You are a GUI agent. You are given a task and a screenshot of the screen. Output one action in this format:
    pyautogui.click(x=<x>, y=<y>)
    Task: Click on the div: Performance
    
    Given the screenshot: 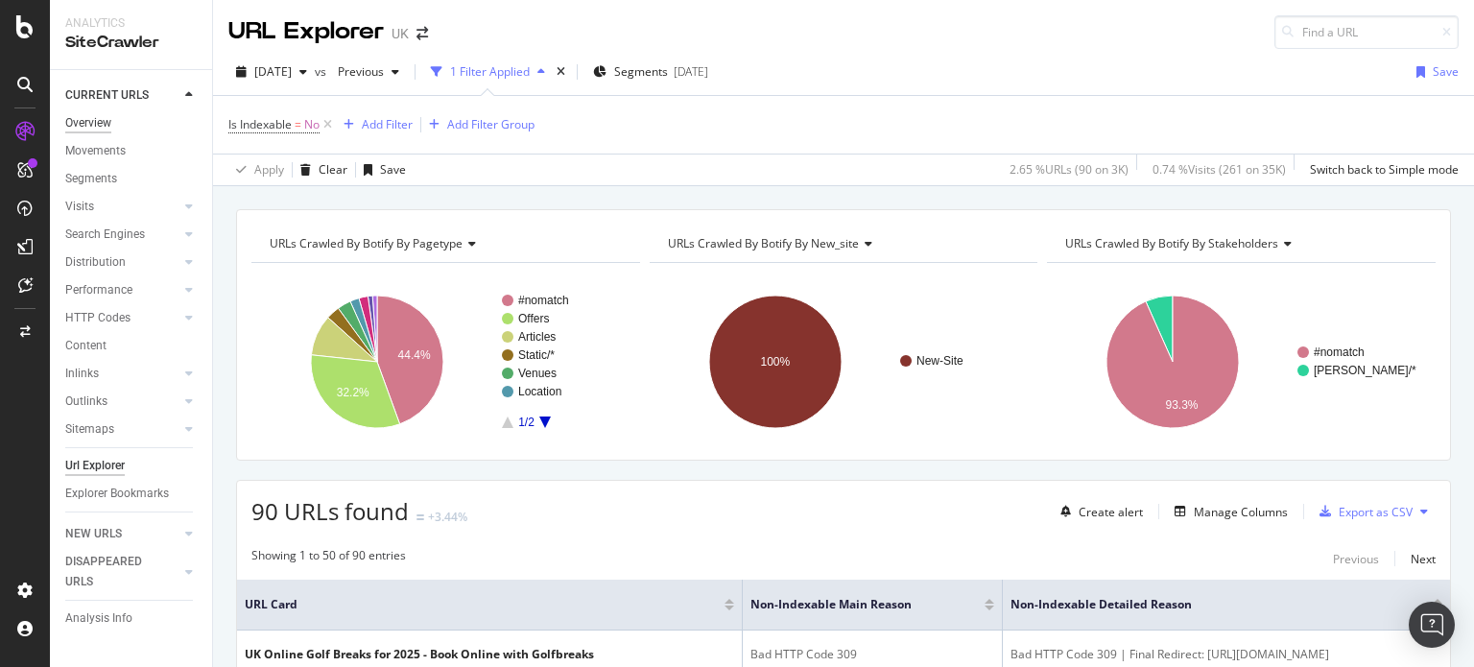 What is the action you would take?
    pyautogui.click(x=99, y=290)
    